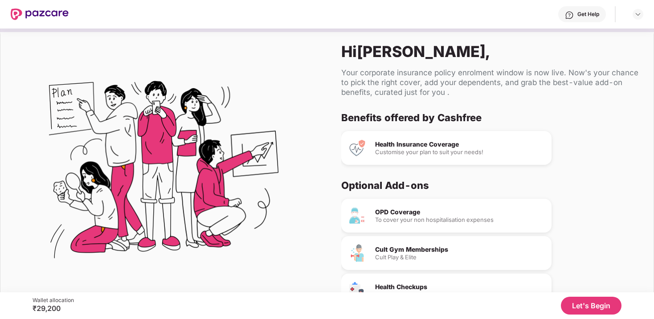 The height and width of the screenshot is (319, 654). I want to click on img: svg+xml;base64,PHN2ZyBpZD0iSGVscC0zMngzMiIgeG1sbnM9Imh0dHA6Ly93d3cudzMub3JnLzIwMDAvc3ZnIiB3aWR0aD..., so click(569, 15).